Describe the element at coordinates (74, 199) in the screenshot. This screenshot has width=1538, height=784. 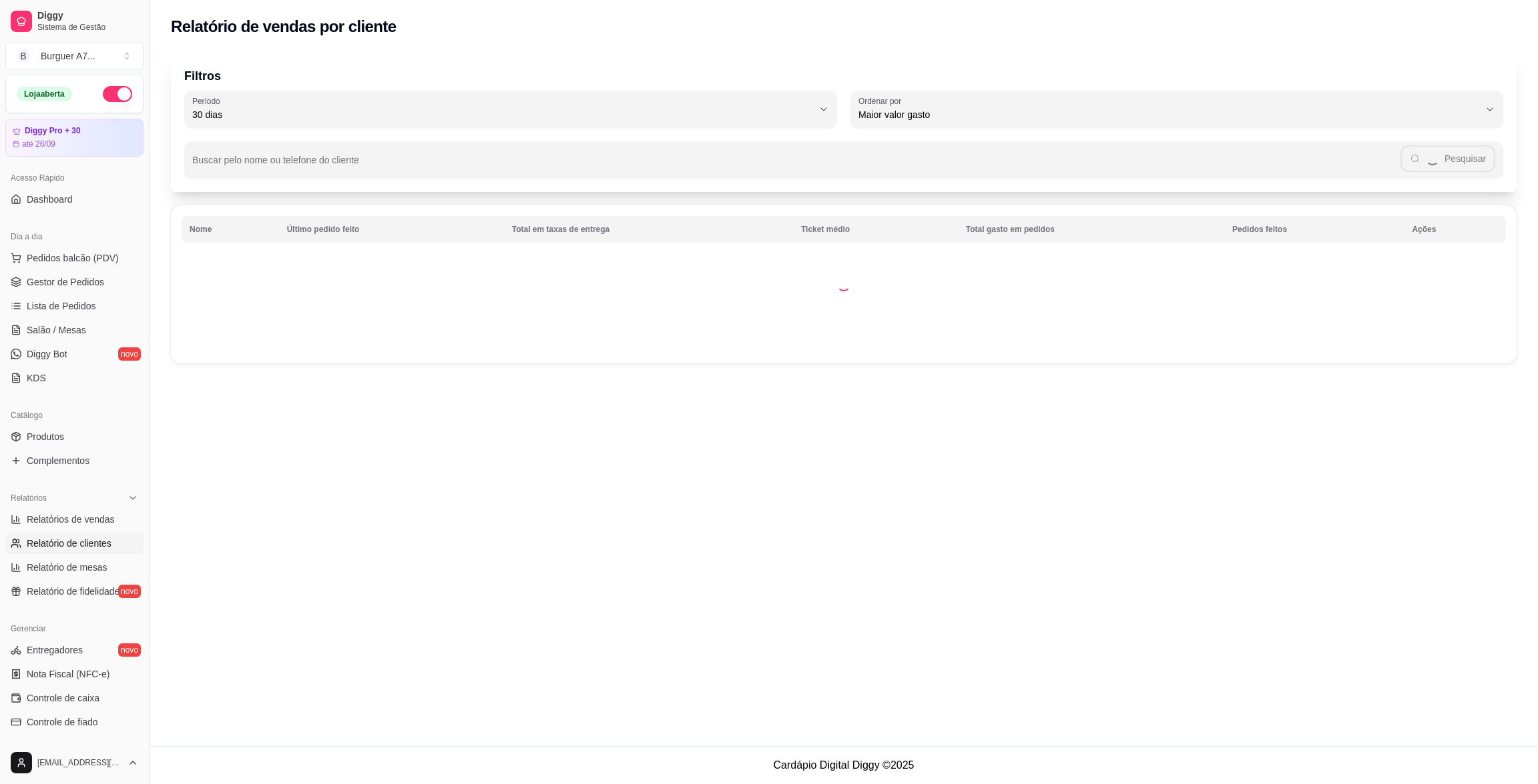
I see `a: Dashboard` at that location.